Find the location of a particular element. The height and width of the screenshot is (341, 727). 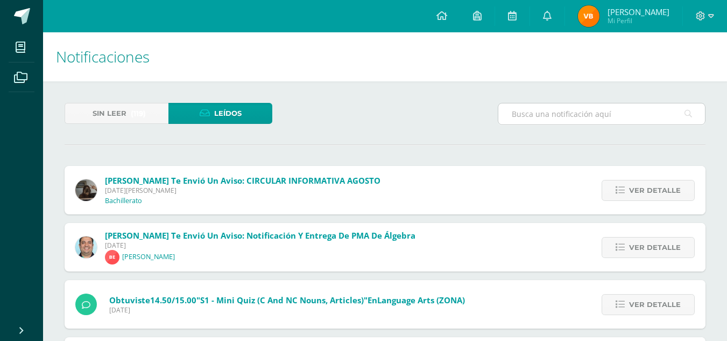

img: fd75f864c6a6b0fef5bd7603cd2ef97d.png is located at coordinates (589, 16).